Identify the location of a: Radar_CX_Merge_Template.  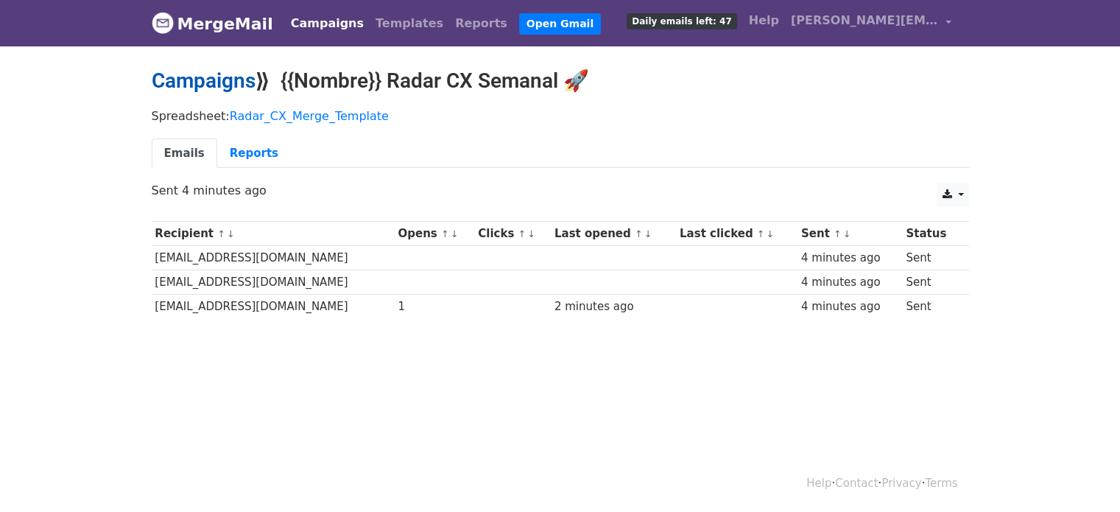
(309, 116).